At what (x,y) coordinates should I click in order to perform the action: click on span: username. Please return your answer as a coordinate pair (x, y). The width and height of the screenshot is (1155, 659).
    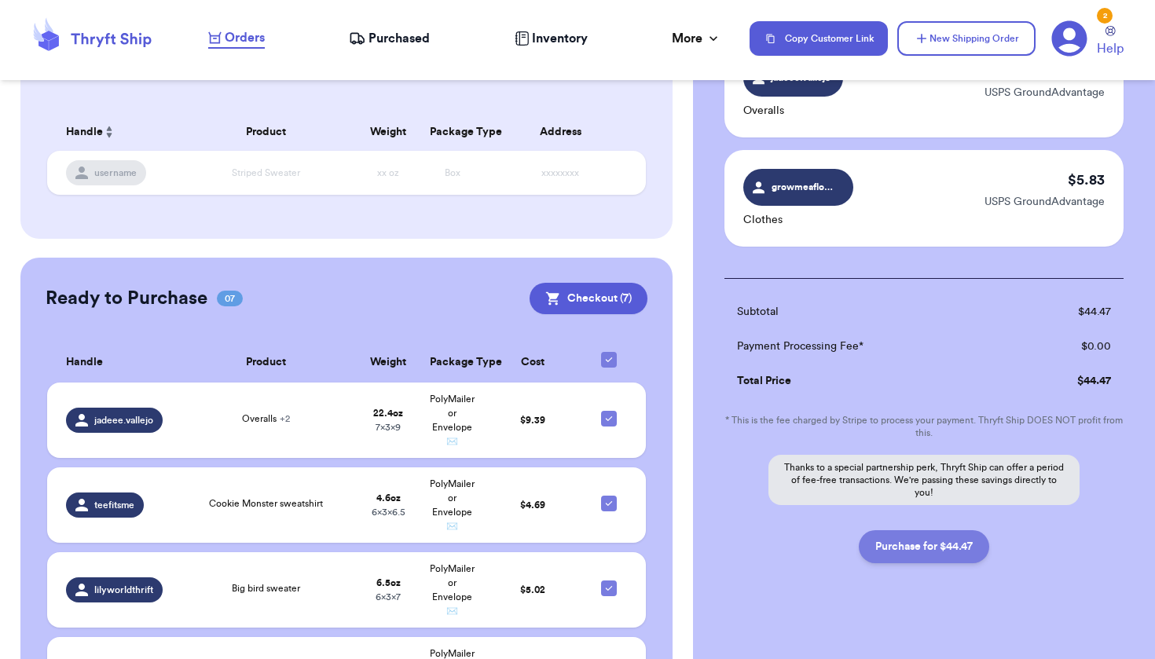
    Looking at the image, I should click on (115, 173).